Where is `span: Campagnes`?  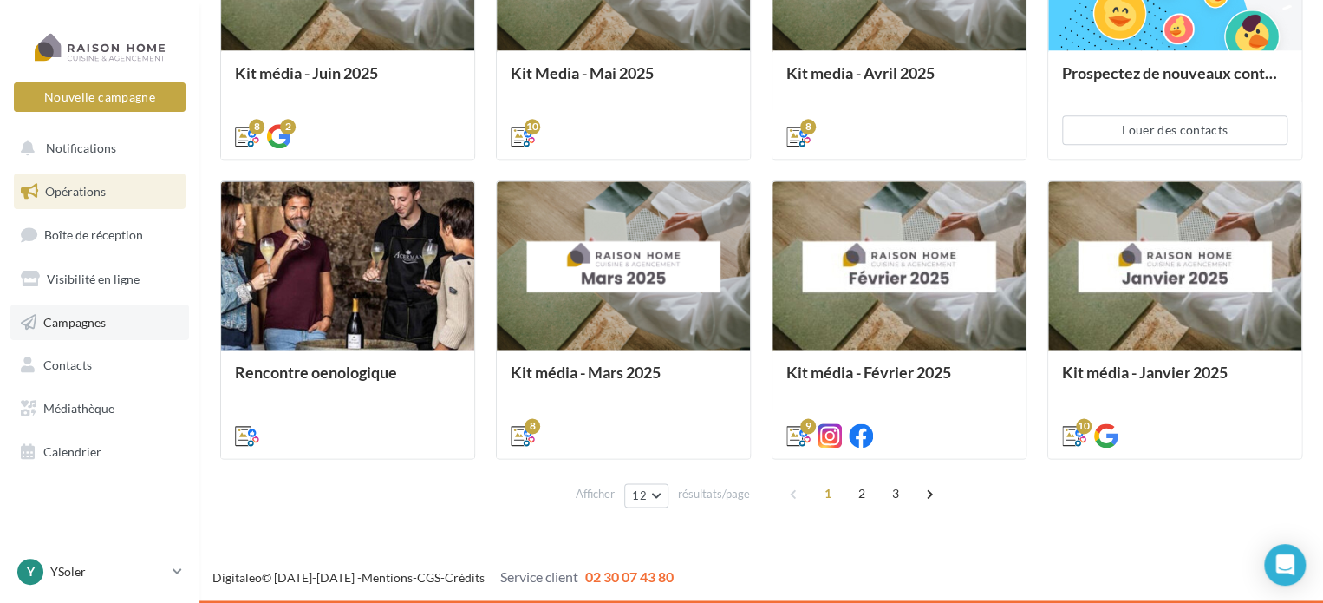 span: Campagnes is located at coordinates (75, 321).